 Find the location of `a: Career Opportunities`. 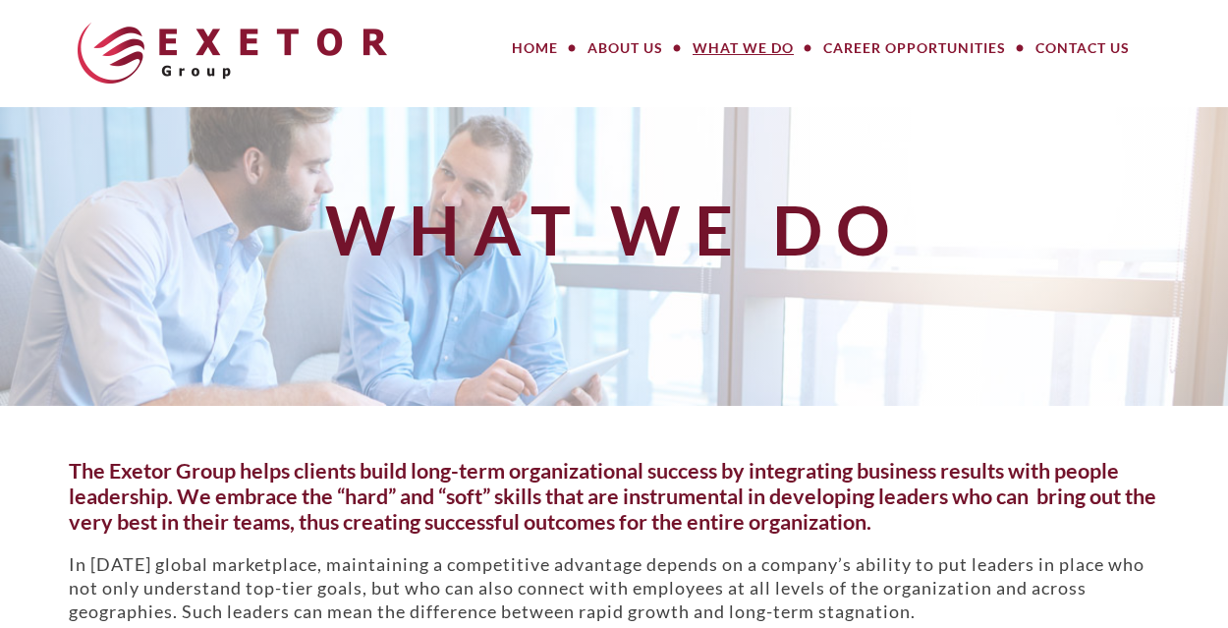

a: Career Opportunities is located at coordinates (915, 48).